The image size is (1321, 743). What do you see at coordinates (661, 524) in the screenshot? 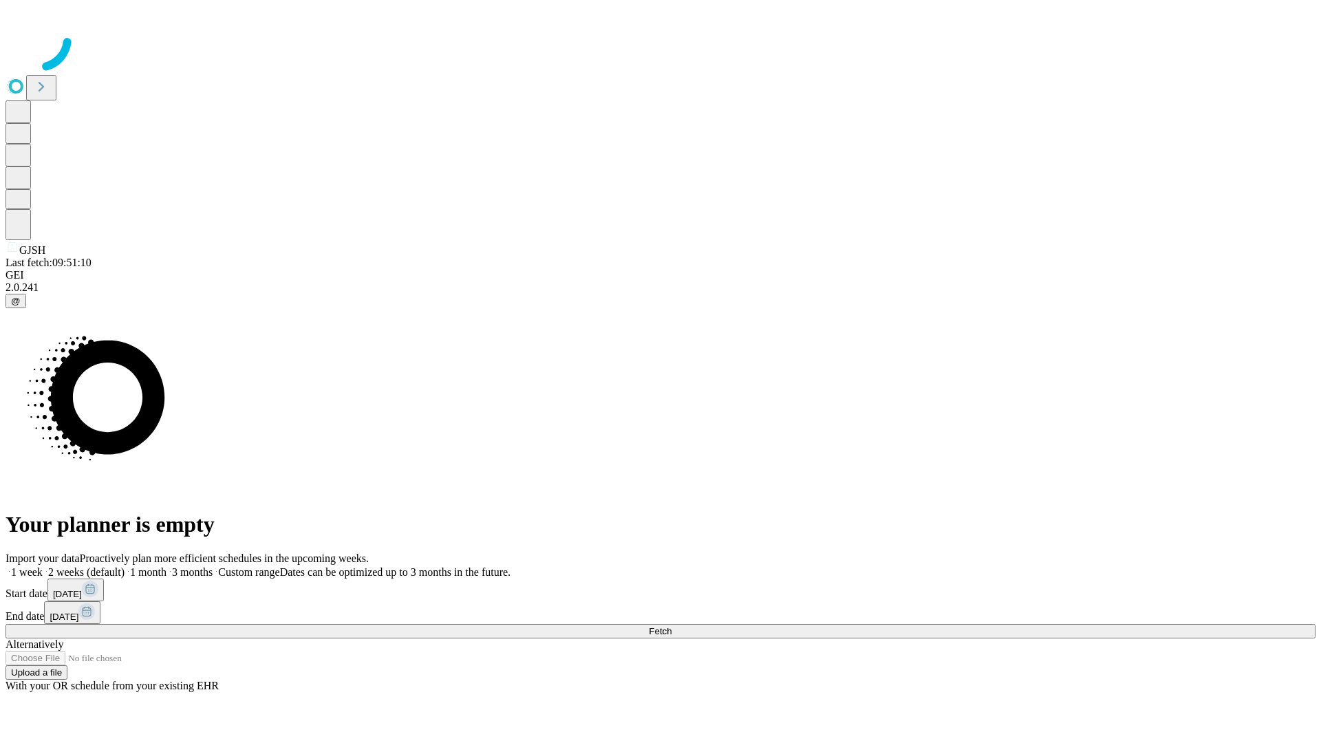
I see `h1: Your planner is empty` at bounding box center [661, 524].